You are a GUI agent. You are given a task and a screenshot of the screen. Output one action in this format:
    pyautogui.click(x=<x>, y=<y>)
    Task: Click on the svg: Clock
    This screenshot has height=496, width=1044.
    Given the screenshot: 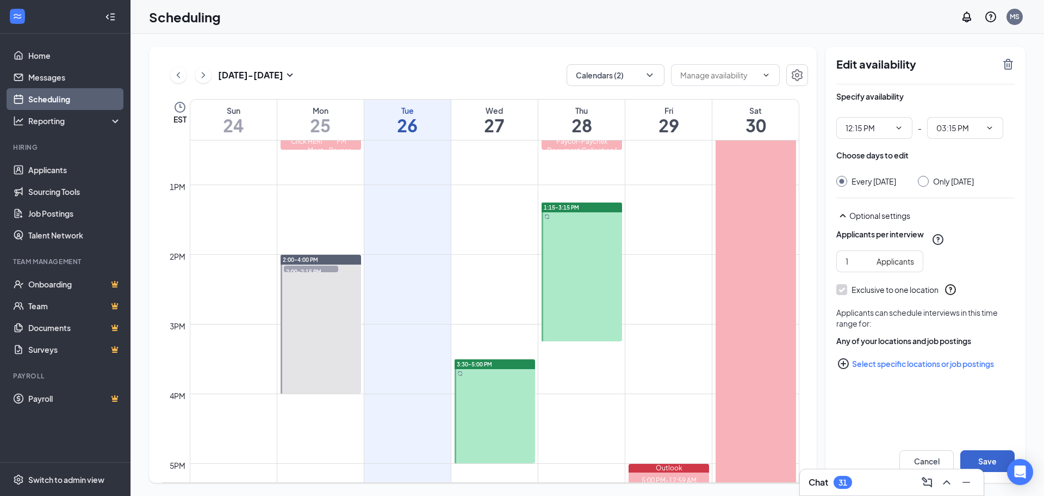 What is the action you would take?
    pyautogui.click(x=180, y=107)
    